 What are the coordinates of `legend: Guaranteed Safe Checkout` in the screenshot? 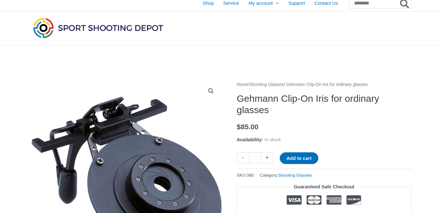 It's located at (324, 187).